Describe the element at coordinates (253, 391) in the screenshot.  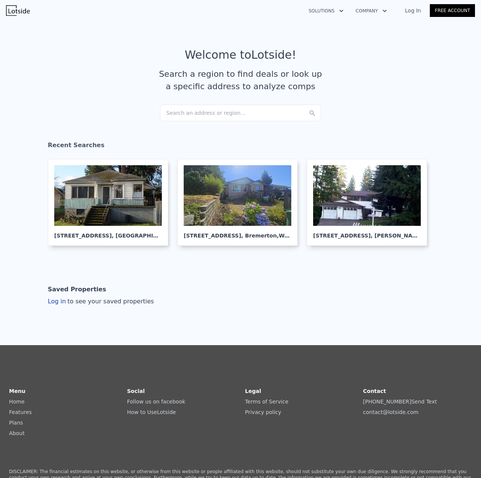
I see `strong: Legal` at that location.